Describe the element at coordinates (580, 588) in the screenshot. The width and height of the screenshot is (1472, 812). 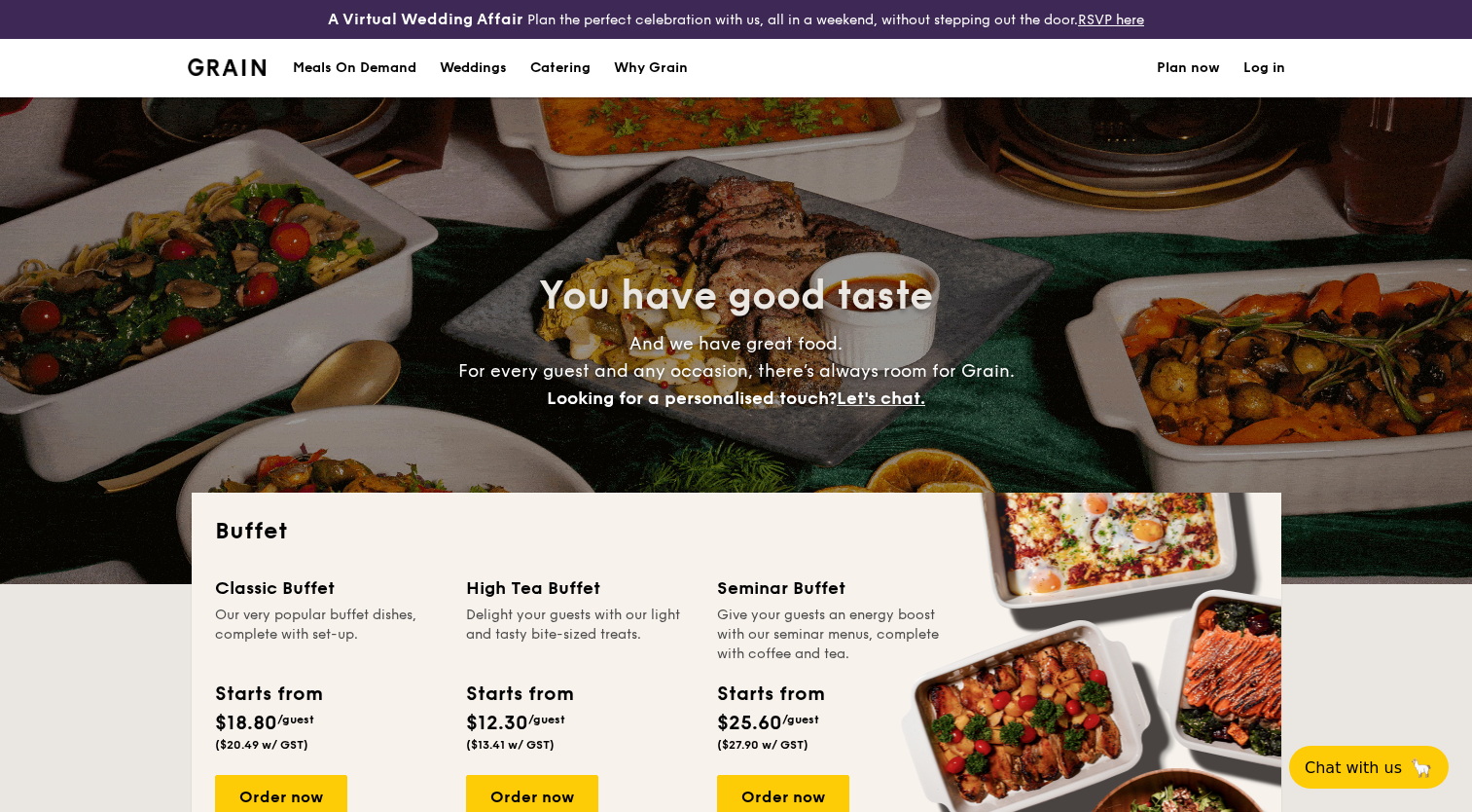
I see `div: High Tea Buffet` at that location.